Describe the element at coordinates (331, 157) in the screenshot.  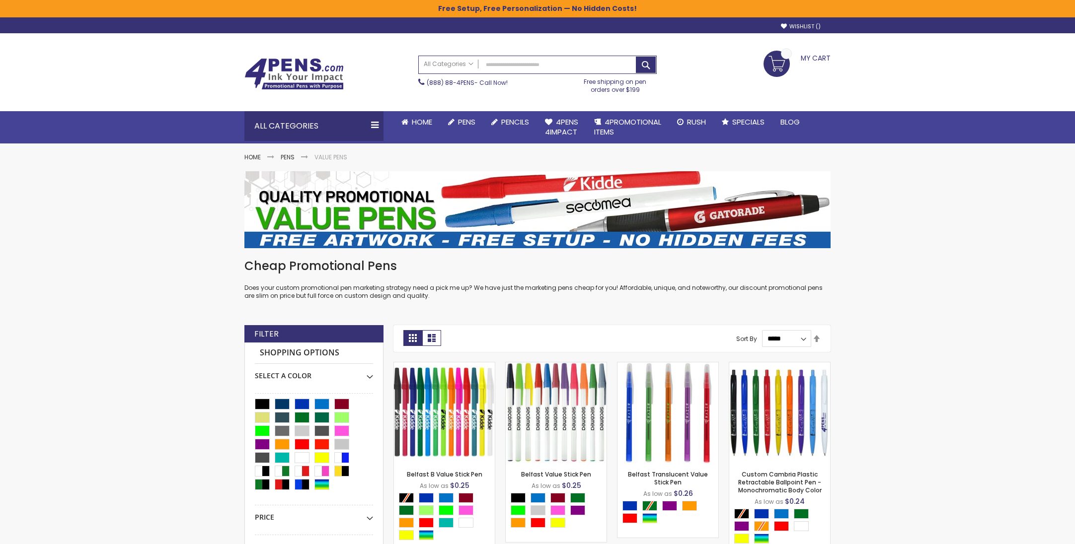
I see `strong: Value Pens` at that location.